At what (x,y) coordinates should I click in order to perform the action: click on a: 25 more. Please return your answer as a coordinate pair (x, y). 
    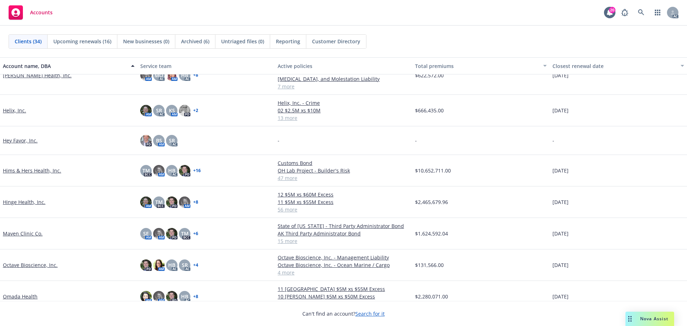
    Looking at the image, I should click on (344, 304).